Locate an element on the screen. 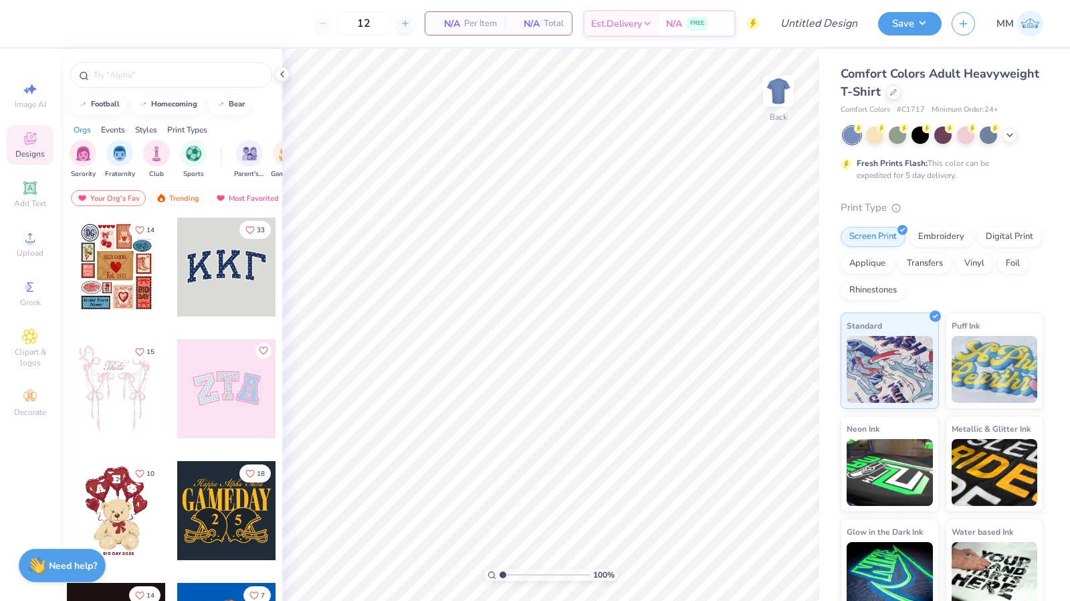 Image resolution: width=1070 pixels, height=601 pixels. div: Rhinestones is located at coordinates (873, 290).